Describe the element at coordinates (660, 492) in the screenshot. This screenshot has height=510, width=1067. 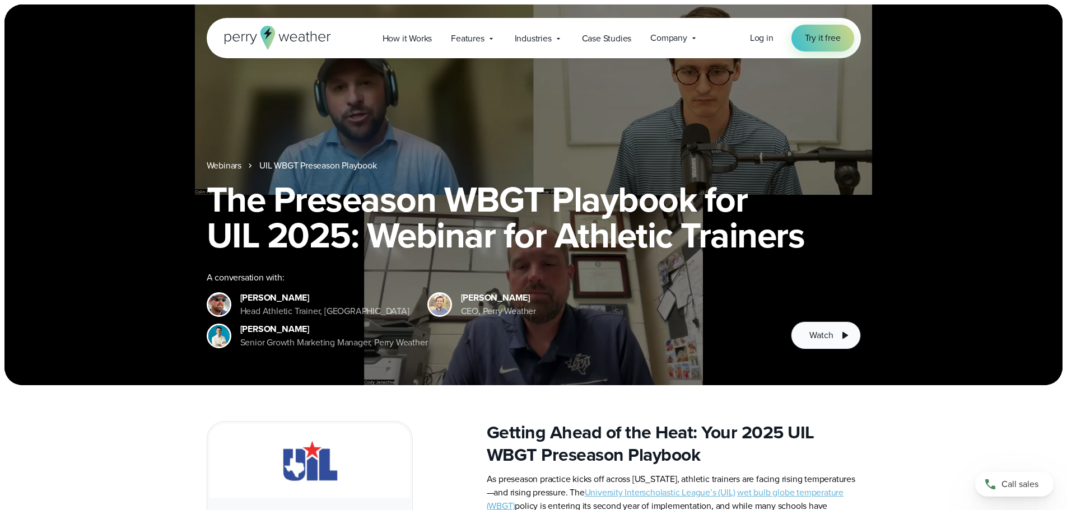
I see `a: University Interscholastic League’s (UIL)` at that location.